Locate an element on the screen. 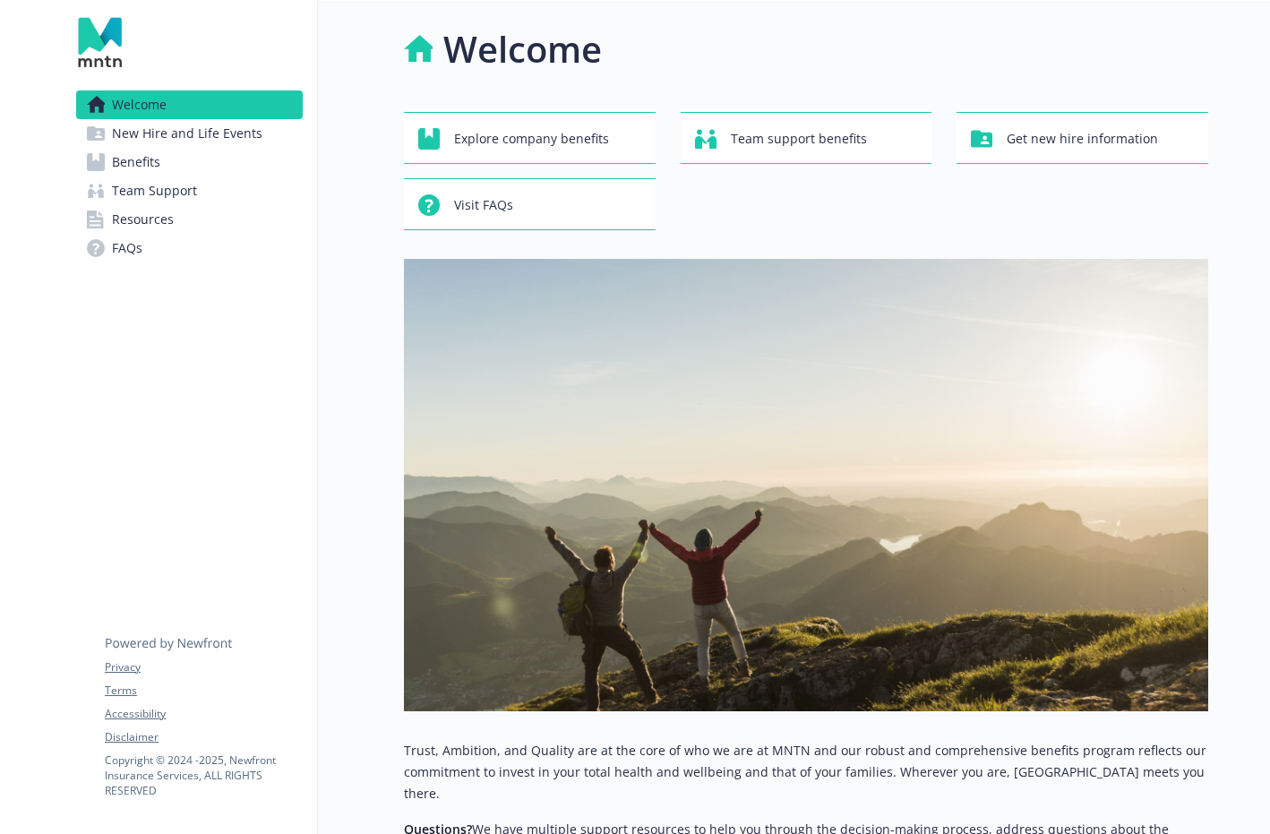 Image resolution: width=1270 pixels, height=834 pixels. p: Trust, Ambition, and Quality are at the core of who we are at MNTN and our robust and comprehensi... is located at coordinates (806, 772).